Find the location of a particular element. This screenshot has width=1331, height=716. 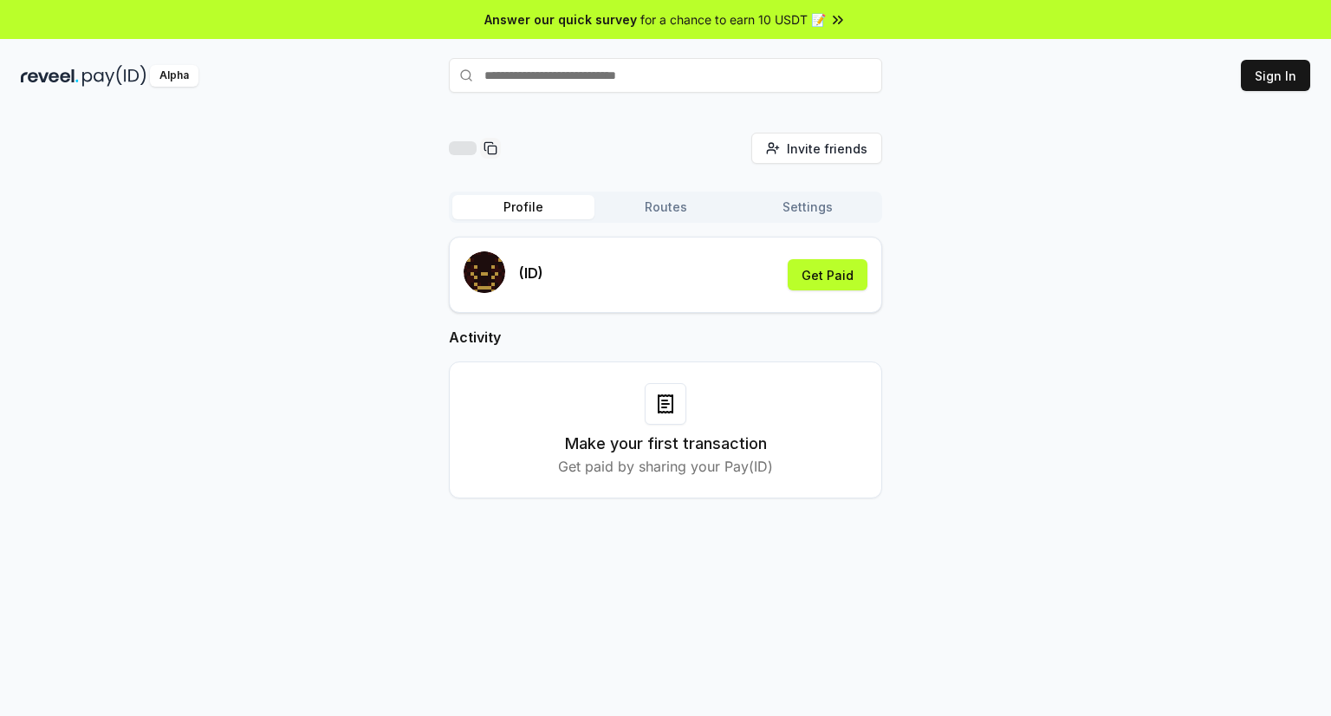

span: Invite friends is located at coordinates (827, 148).